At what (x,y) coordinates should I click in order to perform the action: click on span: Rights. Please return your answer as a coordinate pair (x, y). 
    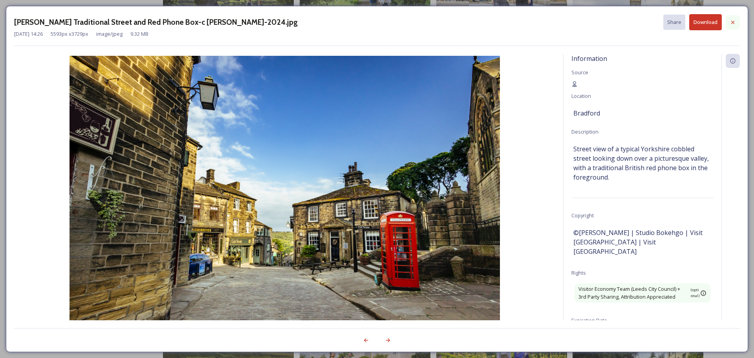
    Looking at the image, I should click on (579, 273).